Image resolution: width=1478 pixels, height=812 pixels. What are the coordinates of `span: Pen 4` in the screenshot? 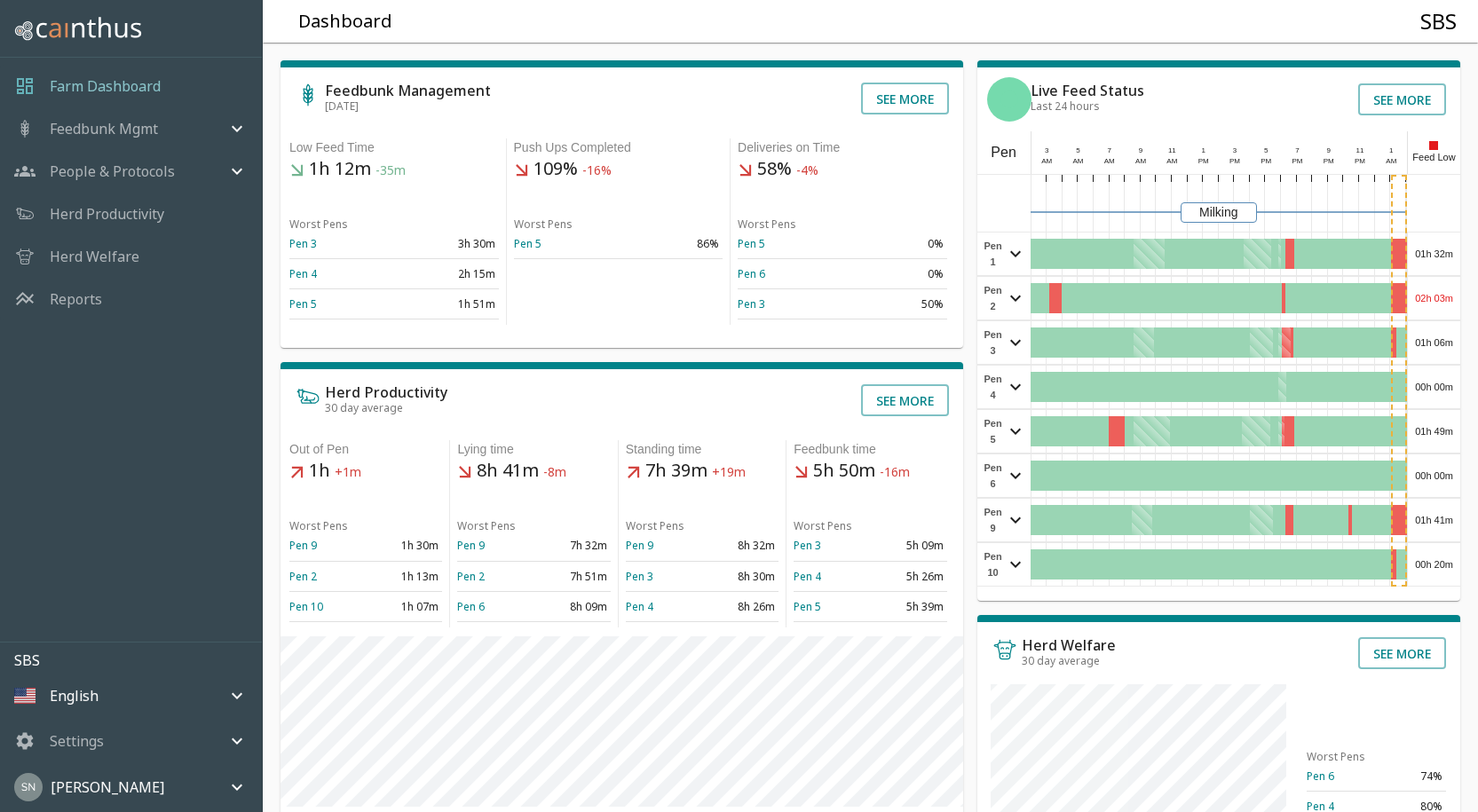 It's located at (993, 387).